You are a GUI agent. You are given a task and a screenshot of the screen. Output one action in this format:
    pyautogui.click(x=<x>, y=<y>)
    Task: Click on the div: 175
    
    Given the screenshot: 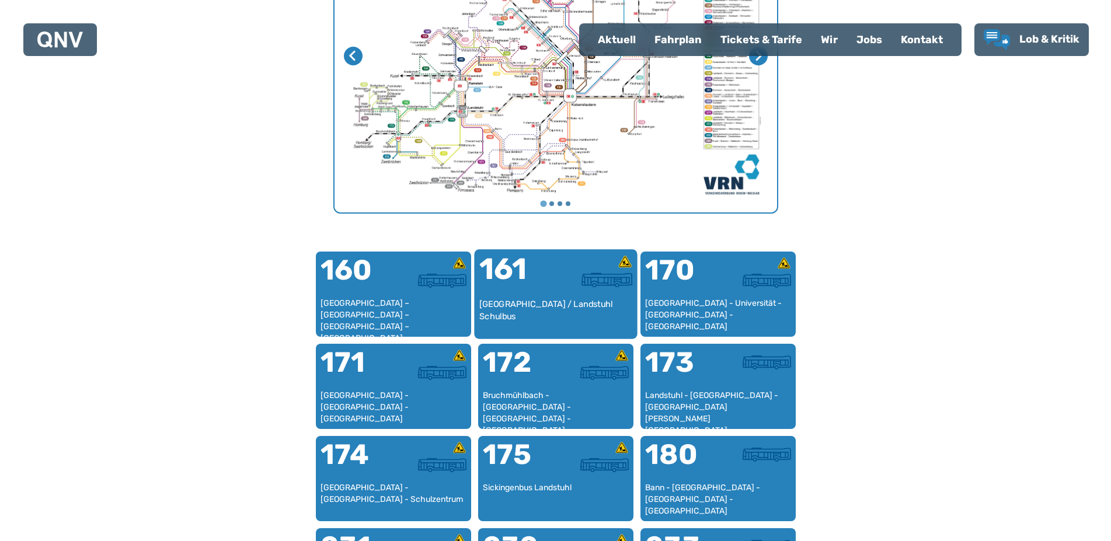 What is the action you would take?
    pyautogui.click(x=519, y=462)
    